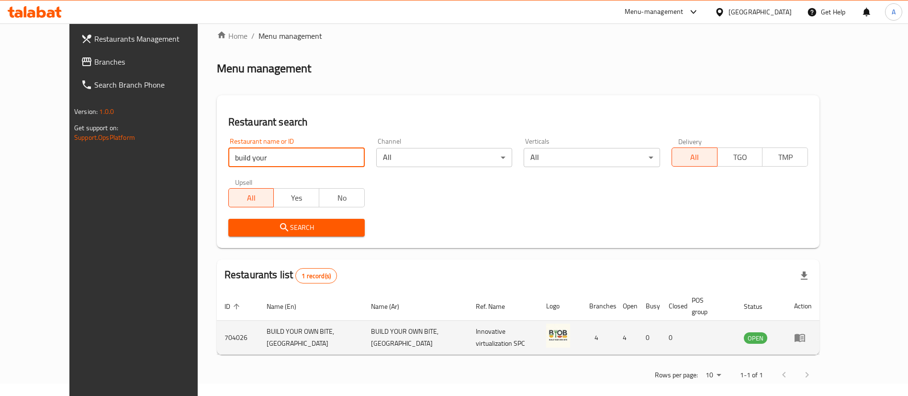  Describe the element at coordinates (342, 198) in the screenshot. I see `button: No` at that location.